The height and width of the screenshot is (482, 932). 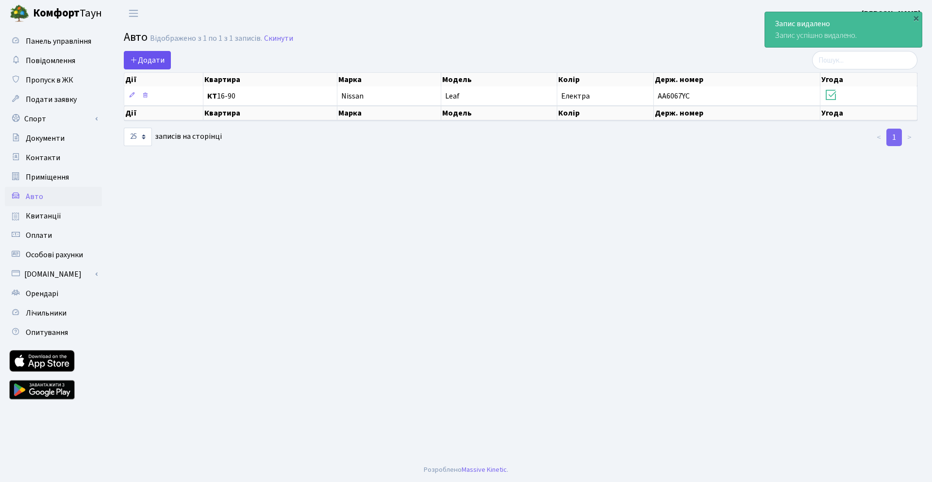 What do you see at coordinates (43, 216) in the screenshot?
I see `span: Квитанції` at bounding box center [43, 216].